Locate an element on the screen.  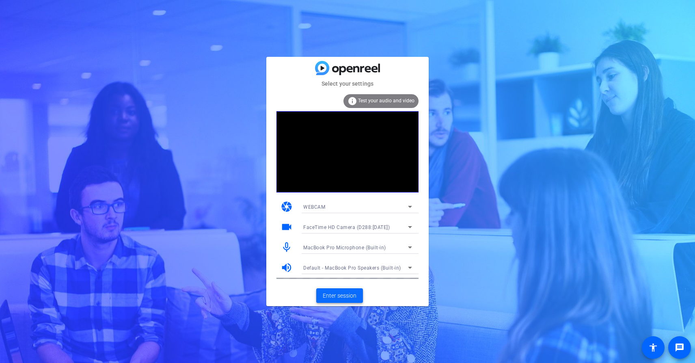
button: Enter session is located at coordinates (340, 296).